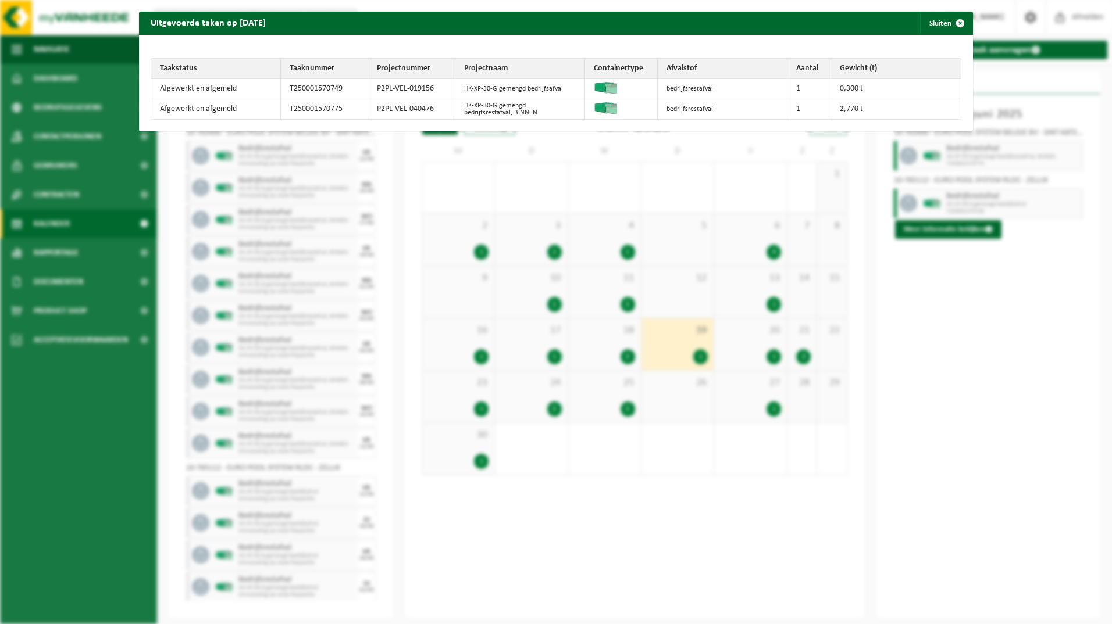 This screenshot has width=1112, height=624. I want to click on th: Taakstatus, so click(216, 69).